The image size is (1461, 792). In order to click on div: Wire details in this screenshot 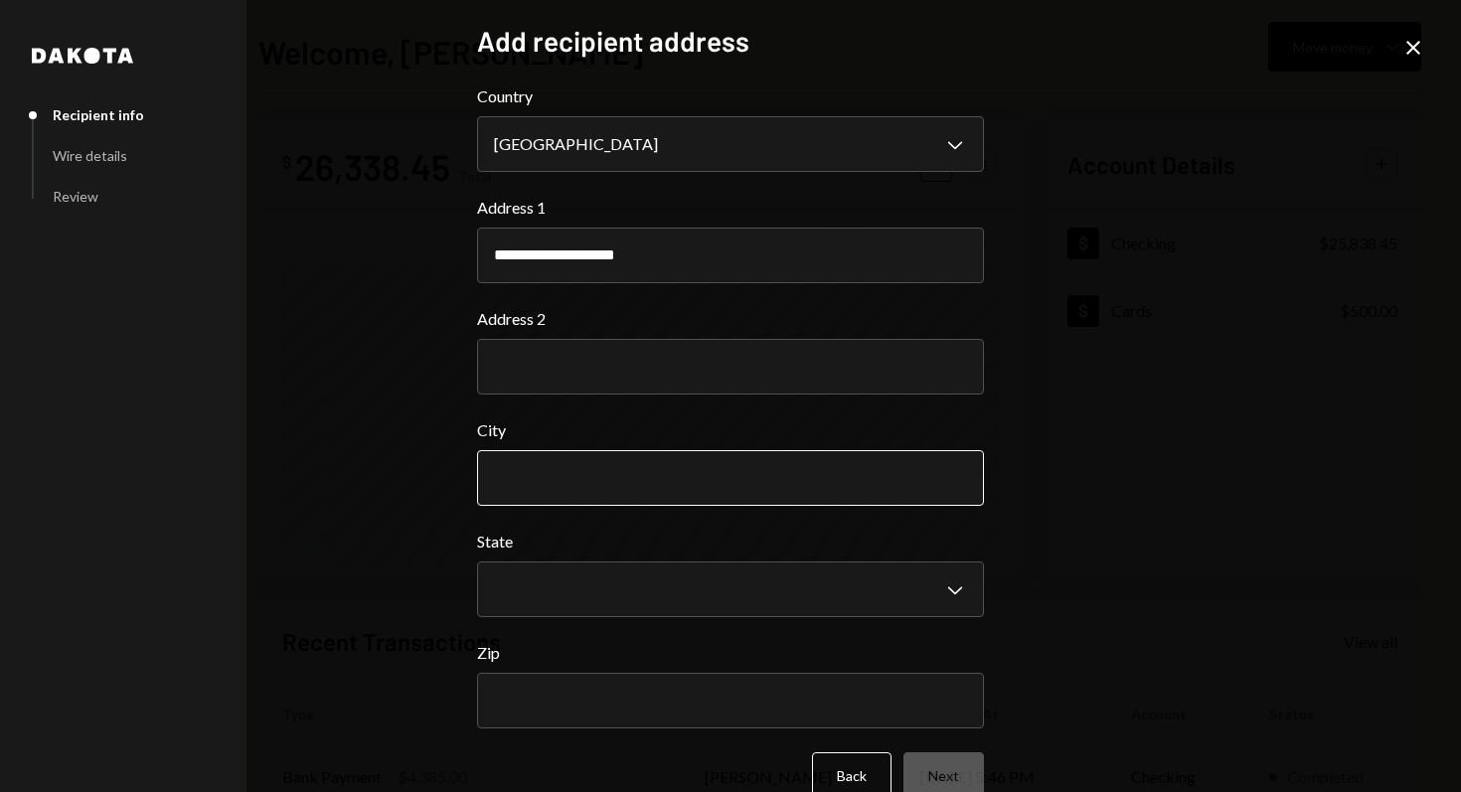, I will do `click(89, 155)`.